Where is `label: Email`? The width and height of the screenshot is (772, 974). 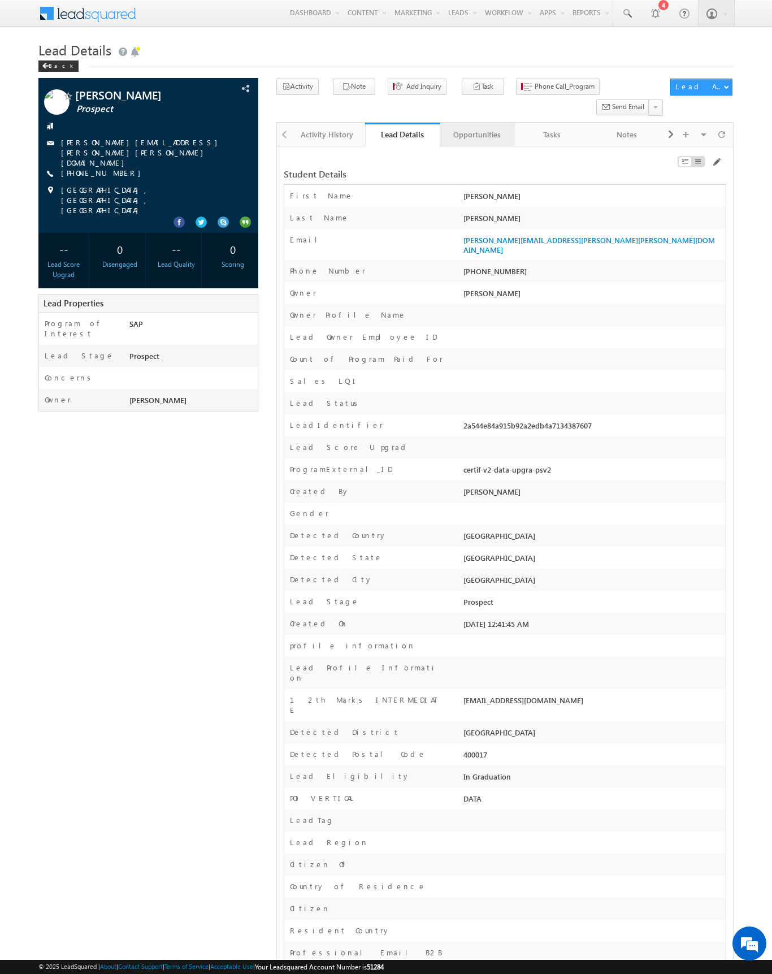
label: Email is located at coordinates (308, 240).